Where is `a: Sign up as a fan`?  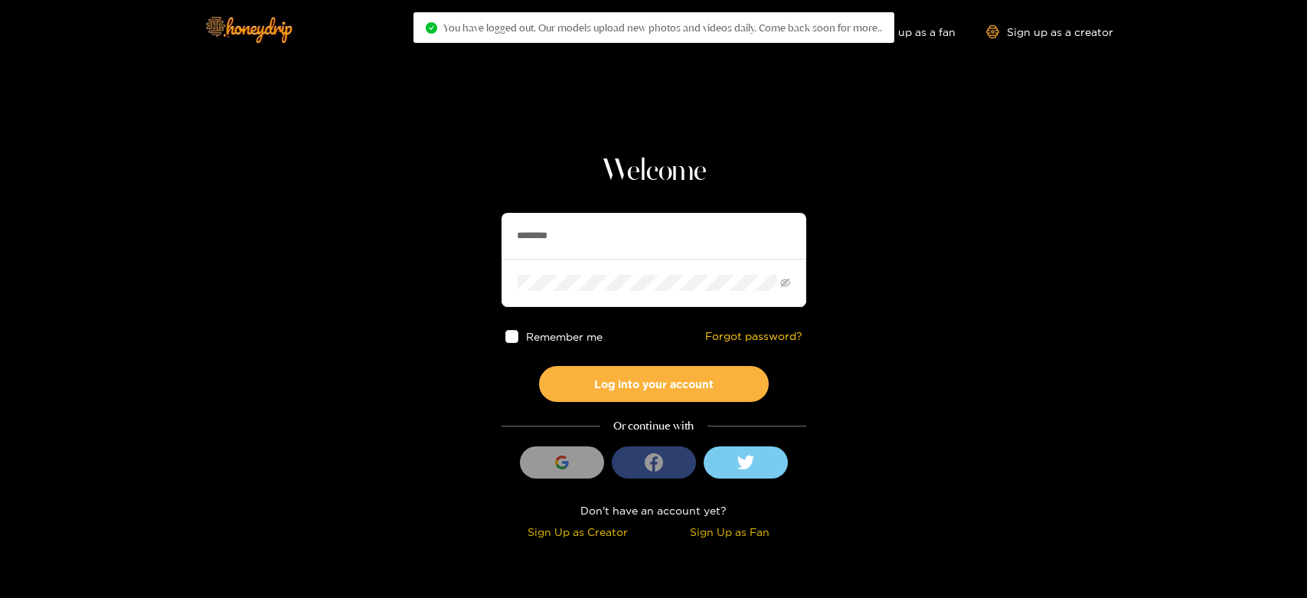 a: Sign up as a fan is located at coordinates (903, 31).